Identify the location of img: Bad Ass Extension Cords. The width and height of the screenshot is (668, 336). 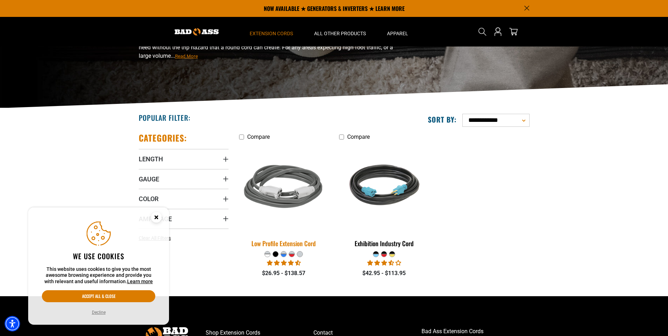
(197, 32).